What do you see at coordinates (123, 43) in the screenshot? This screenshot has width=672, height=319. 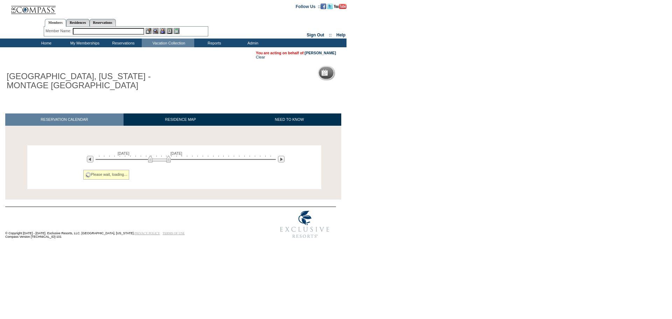 I see `td: Reservations` at bounding box center [123, 43].